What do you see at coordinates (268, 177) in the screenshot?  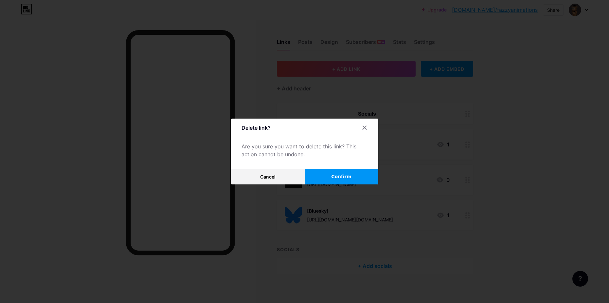 I see `span: Cancel` at bounding box center [268, 177].